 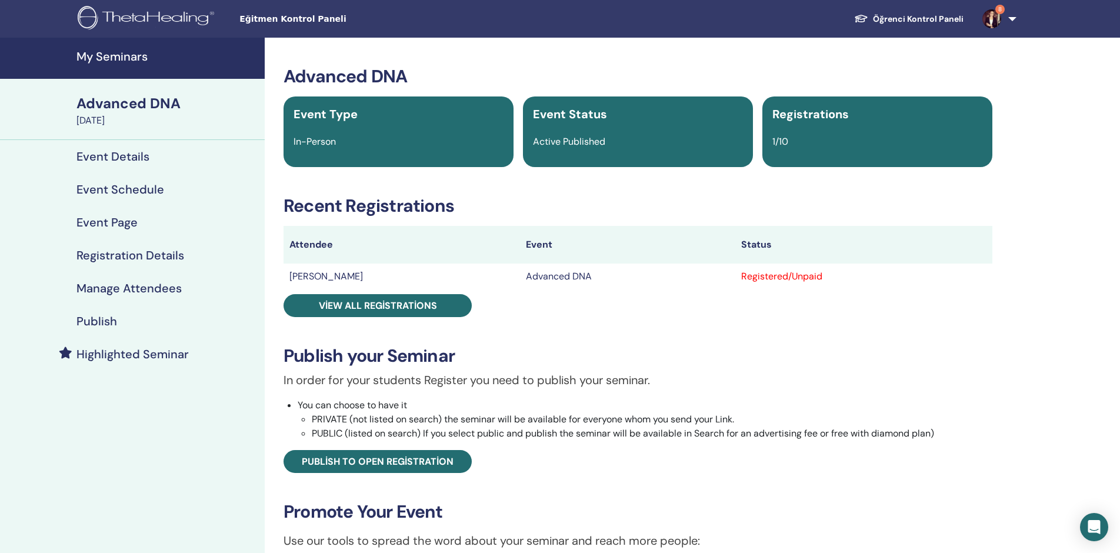 I want to click on td: Advanced DNA, so click(x=628, y=277).